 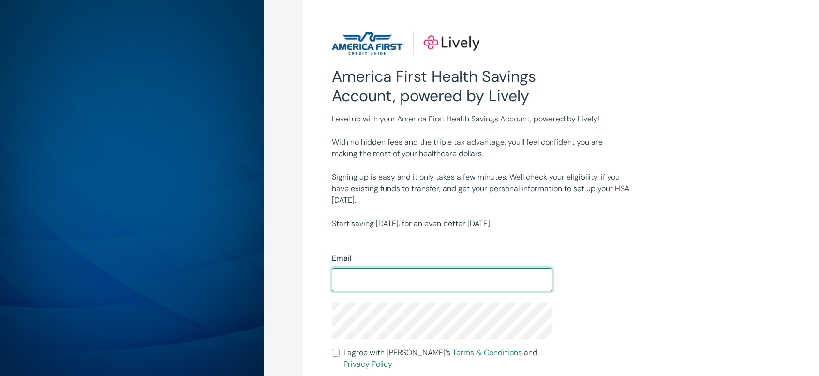 I want to click on img: Lively, so click(x=405, y=43).